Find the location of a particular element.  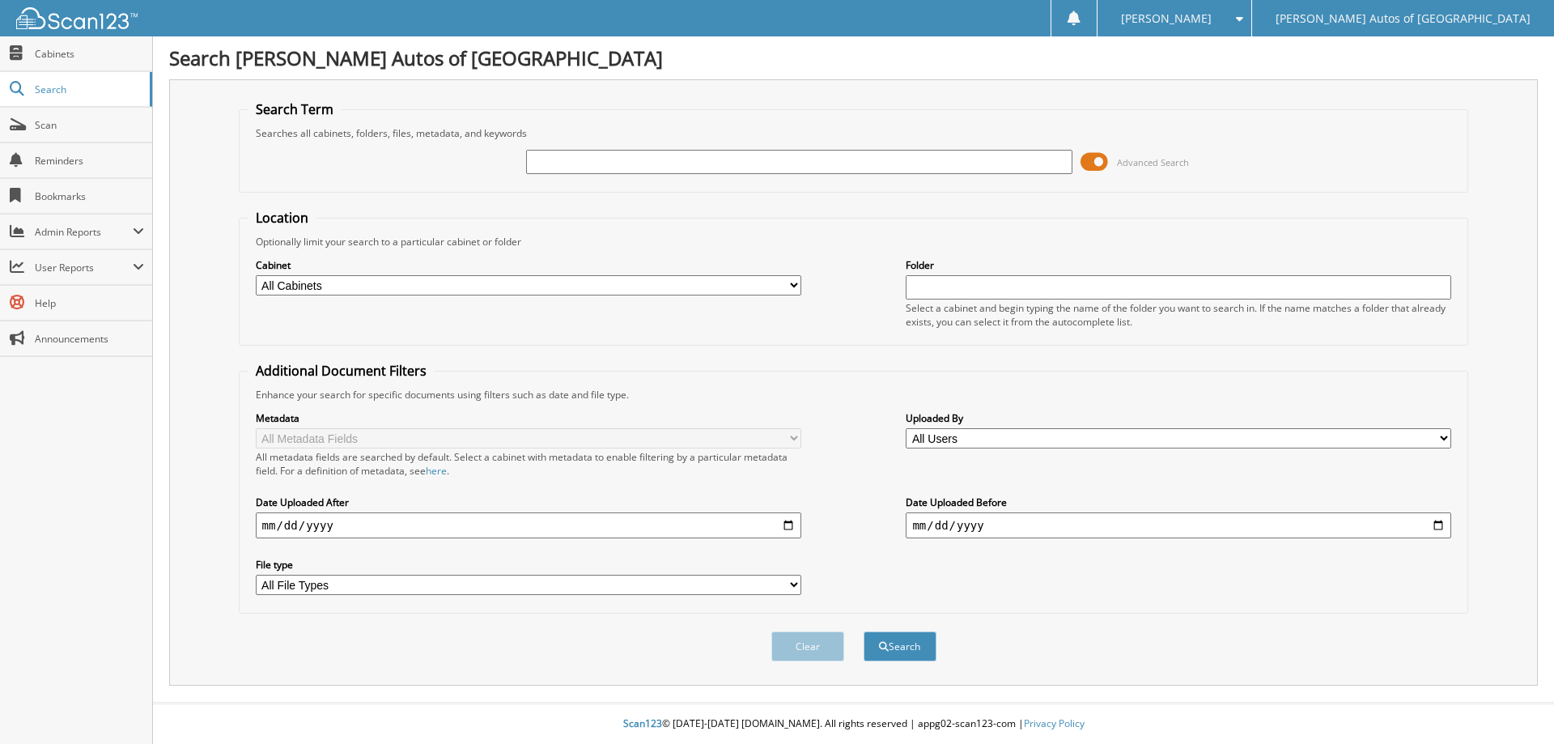

div: All metadata fields are searched by default. Select a cabinet with metadata to enable filtering b... is located at coordinates (528, 464).